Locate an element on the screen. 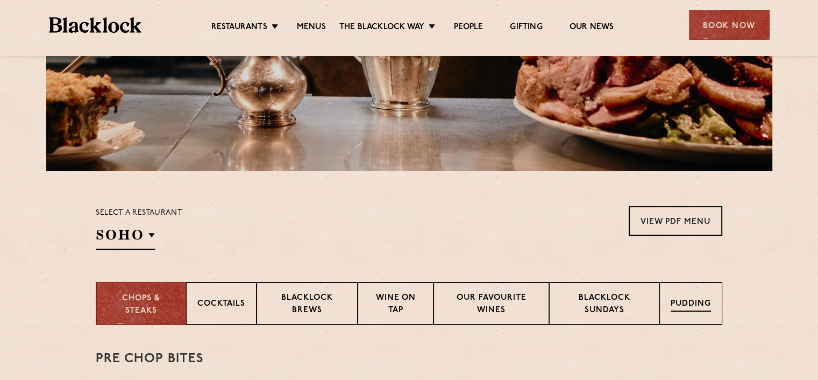  p: Blacklock Brews is located at coordinates (307, 305).